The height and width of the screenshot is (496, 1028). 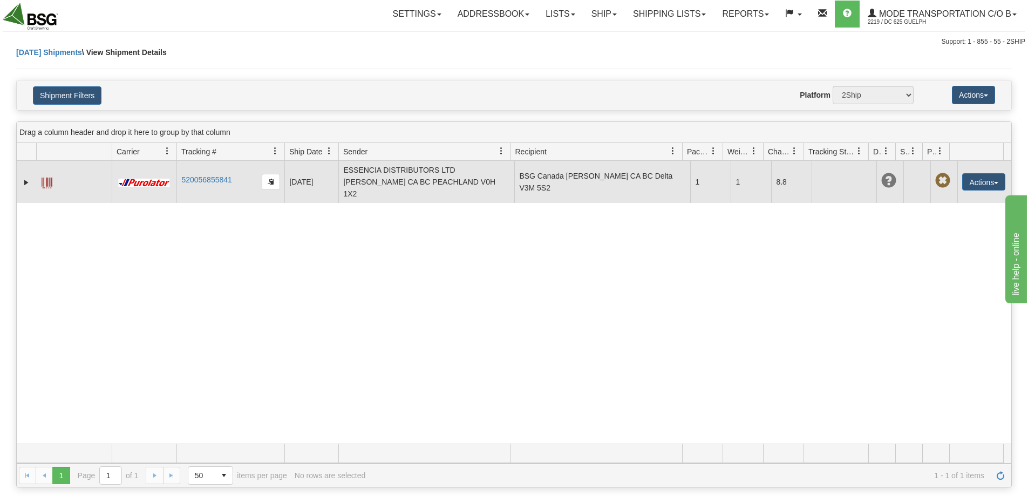 I want to click on label: Platform, so click(x=815, y=95).